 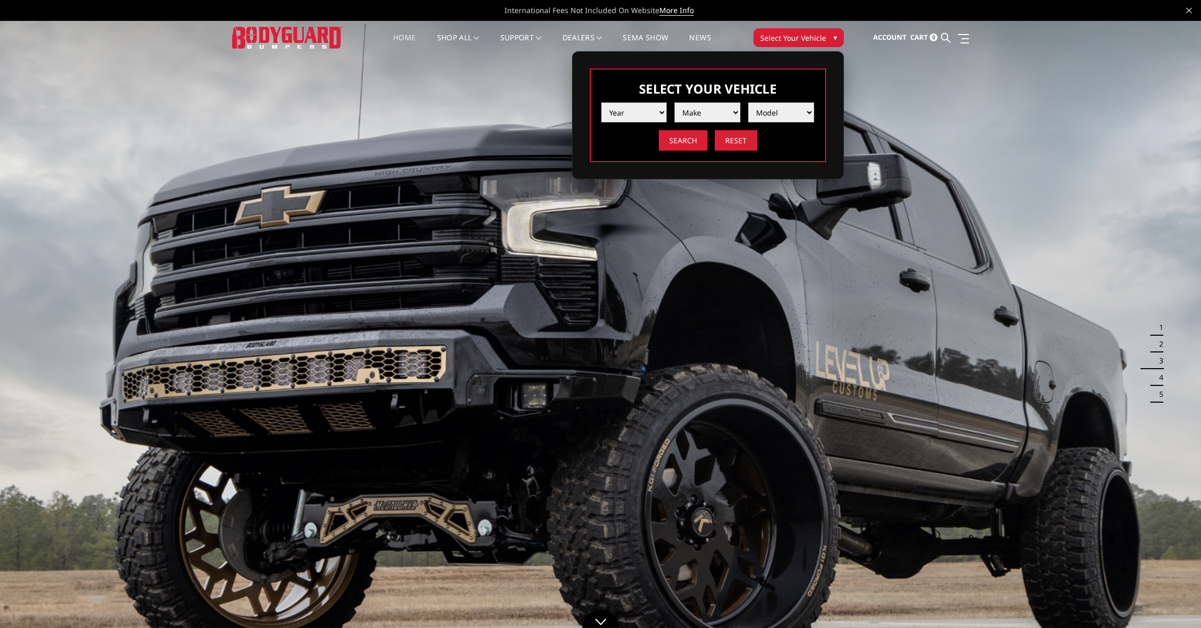 What do you see at coordinates (287, 37) in the screenshot?
I see `img: BODYGUARD BUMPERS` at bounding box center [287, 37].